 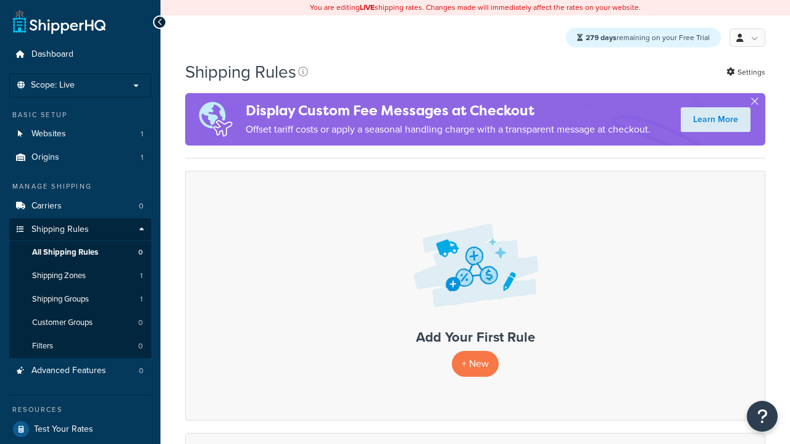 What do you see at coordinates (80, 289) in the screenshot?
I see `li: Shipping Rules` at bounding box center [80, 289].